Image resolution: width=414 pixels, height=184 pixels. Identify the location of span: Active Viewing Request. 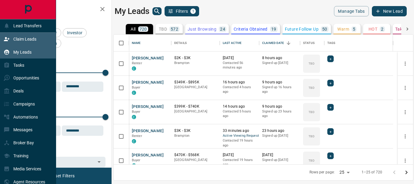
(240, 136).